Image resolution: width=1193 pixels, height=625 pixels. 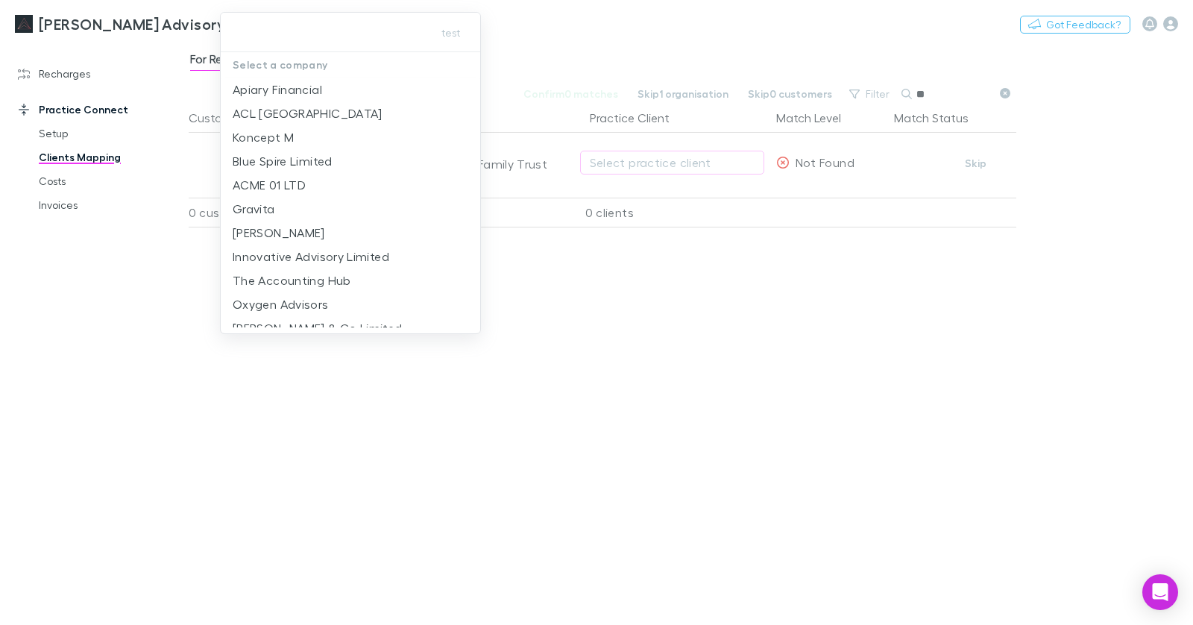 I want to click on p: Blue Spire Limited, so click(x=283, y=161).